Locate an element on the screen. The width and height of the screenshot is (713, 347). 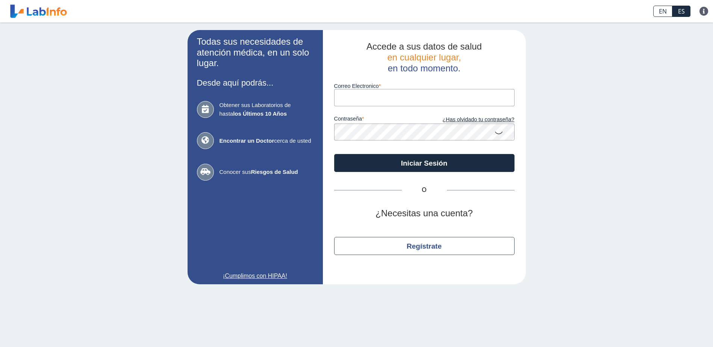
b: los Últimos 10 Años is located at coordinates (260, 113).